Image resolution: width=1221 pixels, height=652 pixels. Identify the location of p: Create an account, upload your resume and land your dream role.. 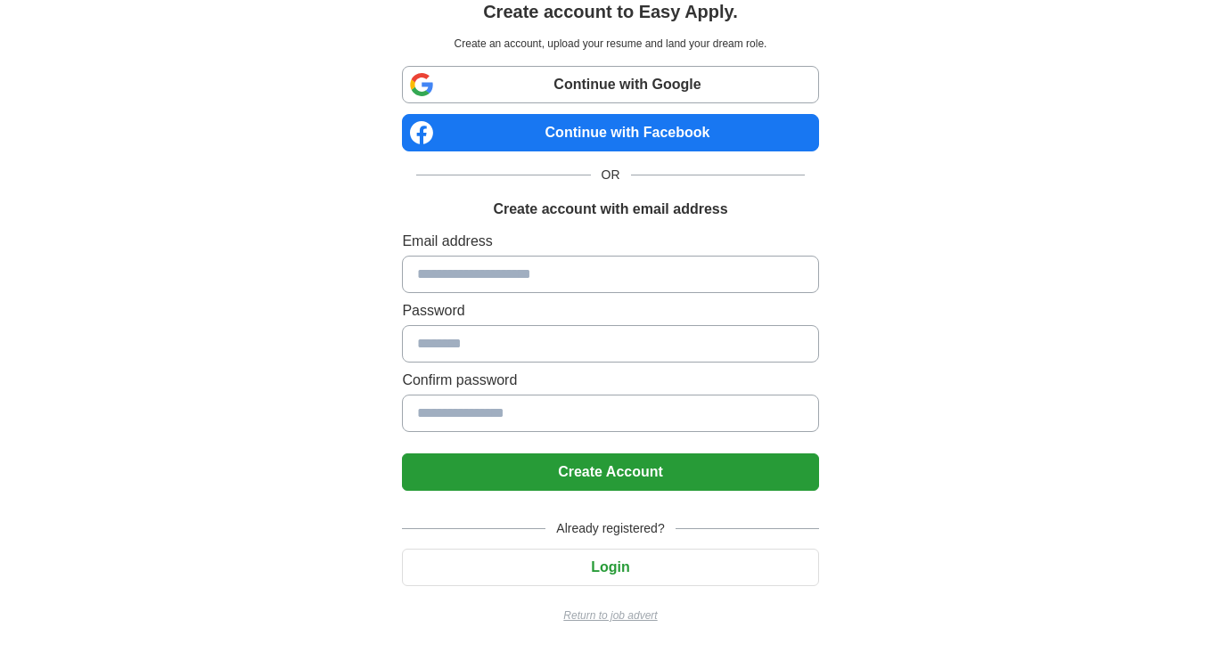
(610, 44).